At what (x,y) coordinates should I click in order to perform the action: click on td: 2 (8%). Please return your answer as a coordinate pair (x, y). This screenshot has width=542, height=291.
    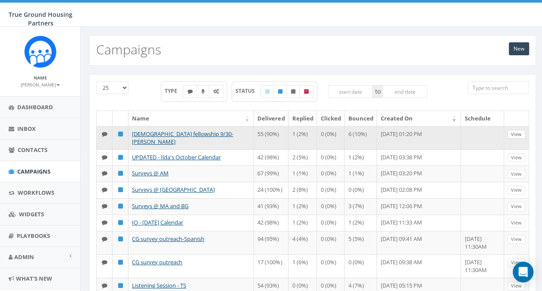
    Looking at the image, I should click on (303, 190).